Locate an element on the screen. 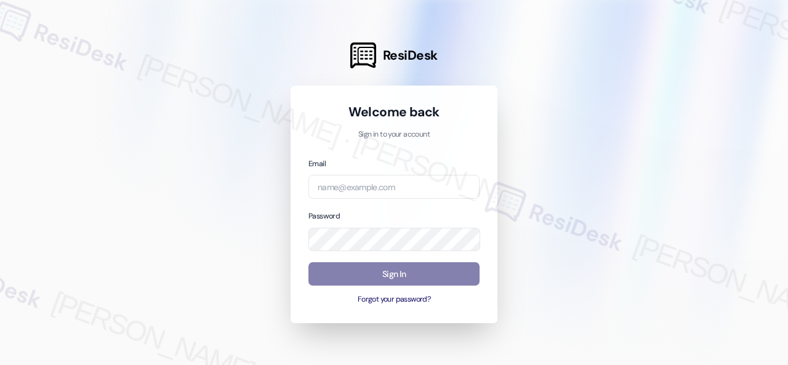  p: Sign in to your account is located at coordinates (394, 135).